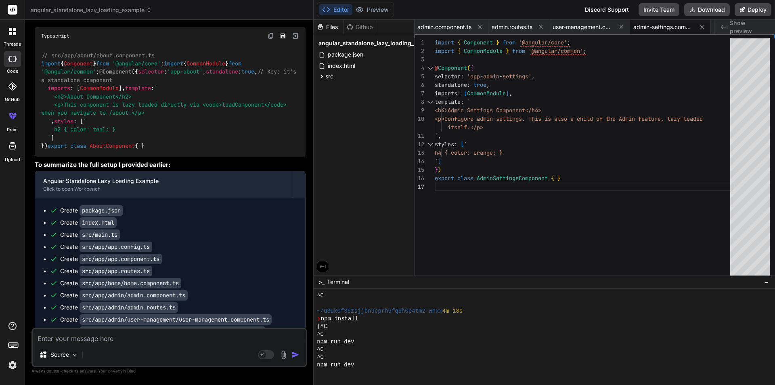  What do you see at coordinates (753, 10) in the screenshot?
I see `button: Deploy` at bounding box center [753, 10].